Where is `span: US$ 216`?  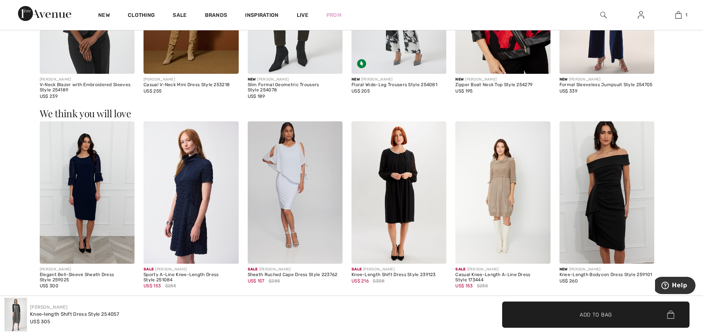 span: US$ 216 is located at coordinates (360, 281).